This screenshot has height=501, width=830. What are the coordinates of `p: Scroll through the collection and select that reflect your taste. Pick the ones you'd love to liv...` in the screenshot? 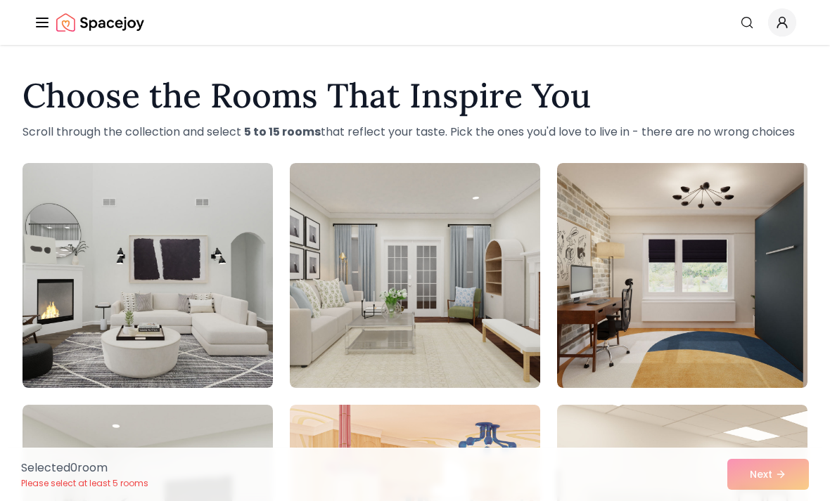 It's located at (415, 132).